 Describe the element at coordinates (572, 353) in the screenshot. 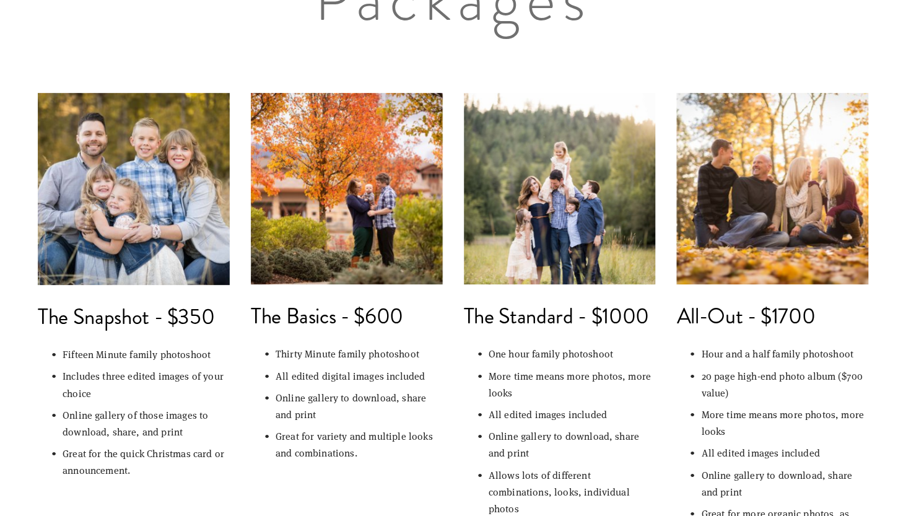

I see `p: One hour family photoshoot` at that location.